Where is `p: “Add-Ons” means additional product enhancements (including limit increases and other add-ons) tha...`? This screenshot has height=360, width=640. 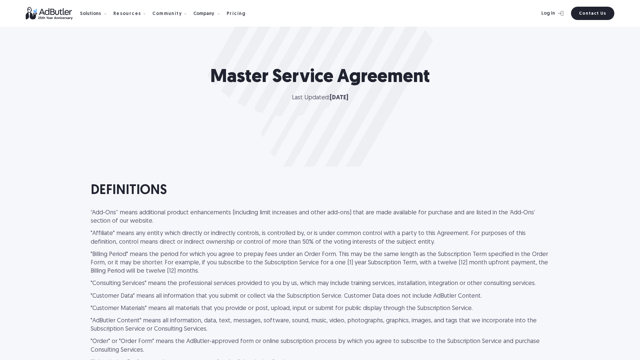 p: “Add-Ons” means additional product enhancements (including limit increases and other add-ons) tha... is located at coordinates (320, 217).